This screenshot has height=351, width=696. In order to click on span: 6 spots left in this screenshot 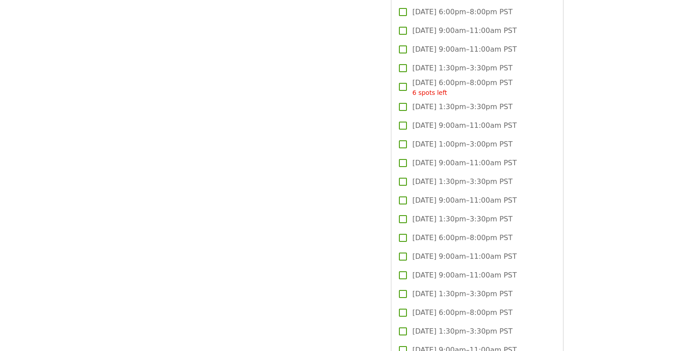, I will do `click(430, 93)`.